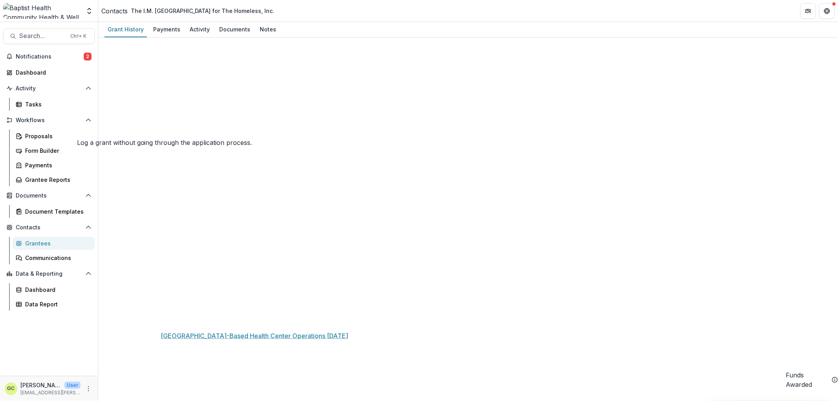 The height and width of the screenshot is (401, 838). I want to click on a: Grant History, so click(126, 29).